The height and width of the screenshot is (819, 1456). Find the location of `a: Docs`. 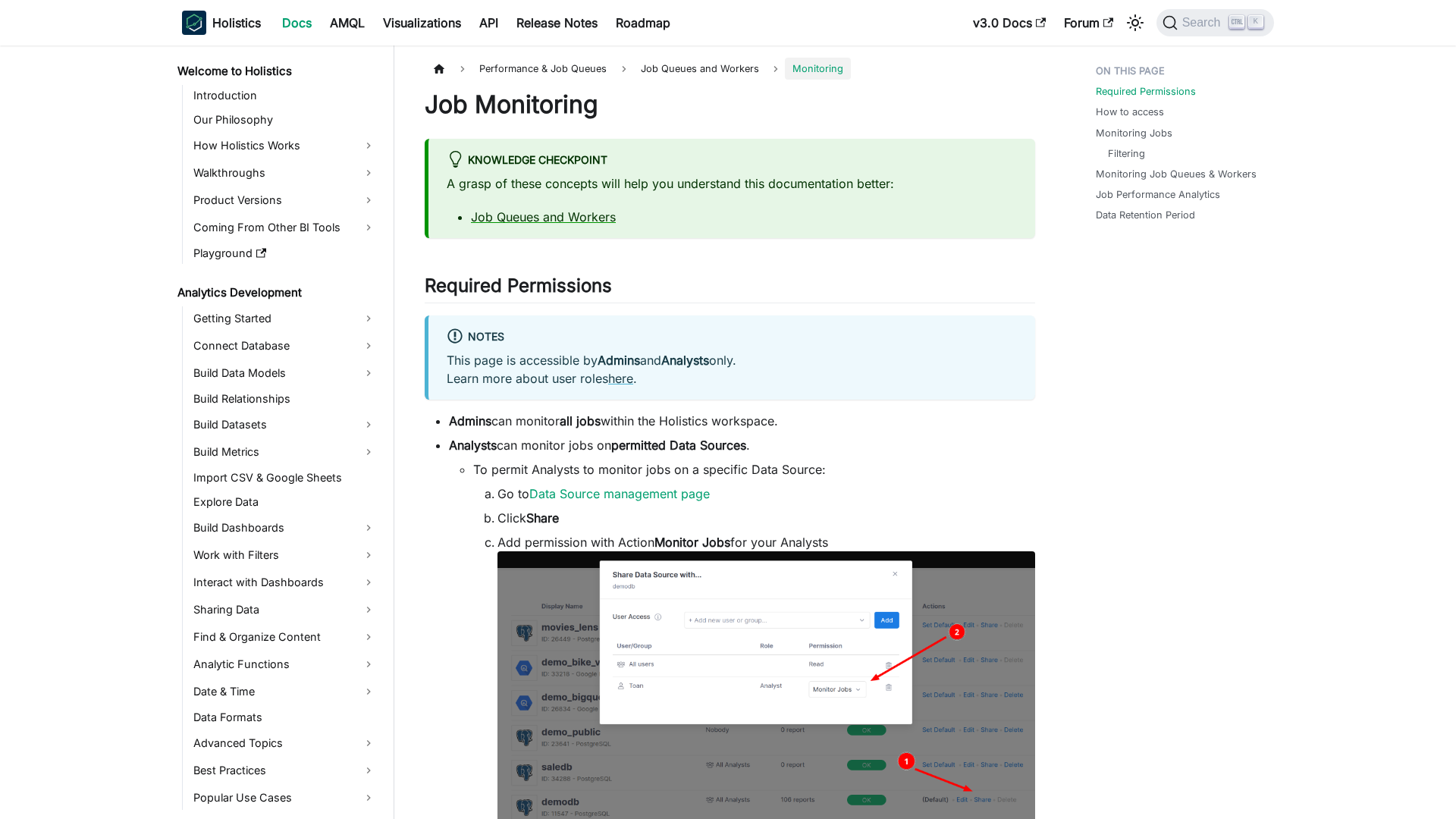

a: Docs is located at coordinates (297, 23).